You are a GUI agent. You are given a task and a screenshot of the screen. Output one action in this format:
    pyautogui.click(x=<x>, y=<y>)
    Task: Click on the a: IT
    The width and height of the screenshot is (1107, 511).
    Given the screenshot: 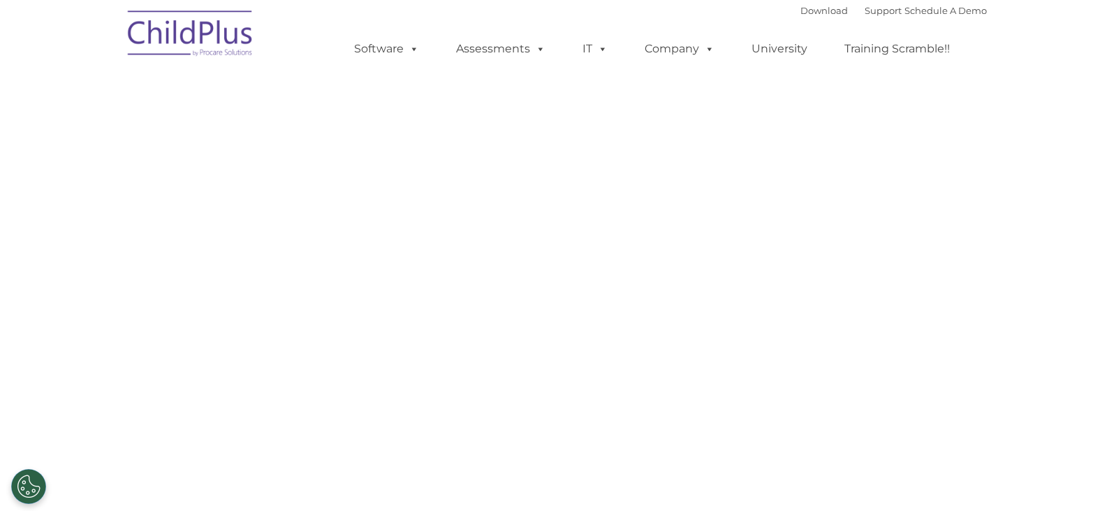 What is the action you would take?
    pyautogui.click(x=595, y=49)
    